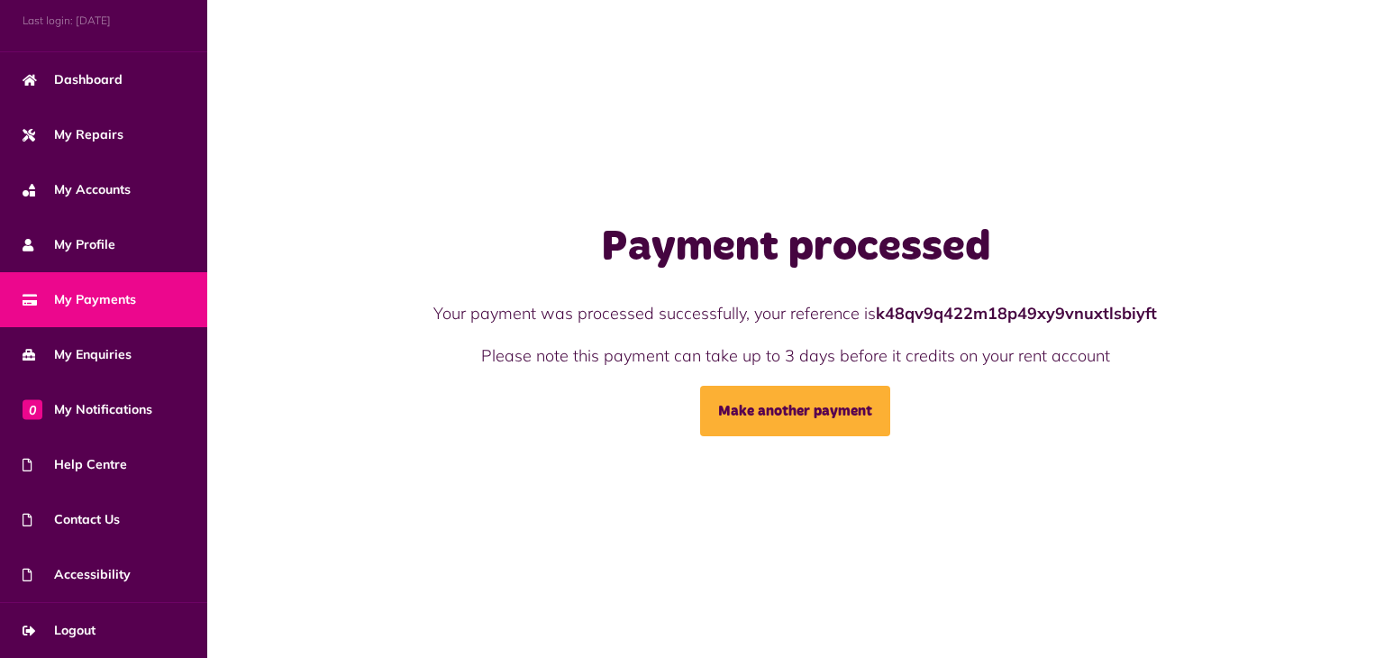 The width and height of the screenshot is (1384, 658). Describe the element at coordinates (796, 248) in the screenshot. I see `h1: Payment processed` at that location.